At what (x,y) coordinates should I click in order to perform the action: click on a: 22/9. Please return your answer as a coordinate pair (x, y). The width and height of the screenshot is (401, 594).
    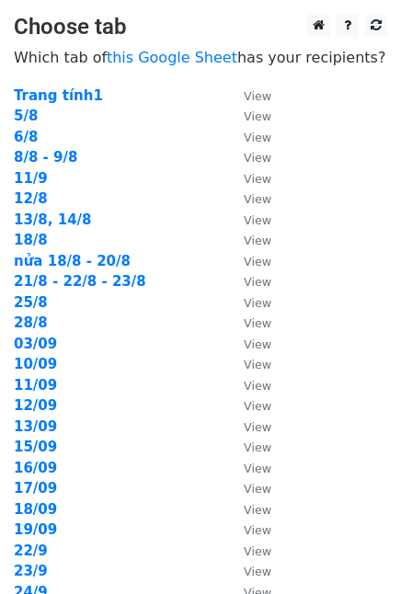
    Looking at the image, I should click on (30, 551).